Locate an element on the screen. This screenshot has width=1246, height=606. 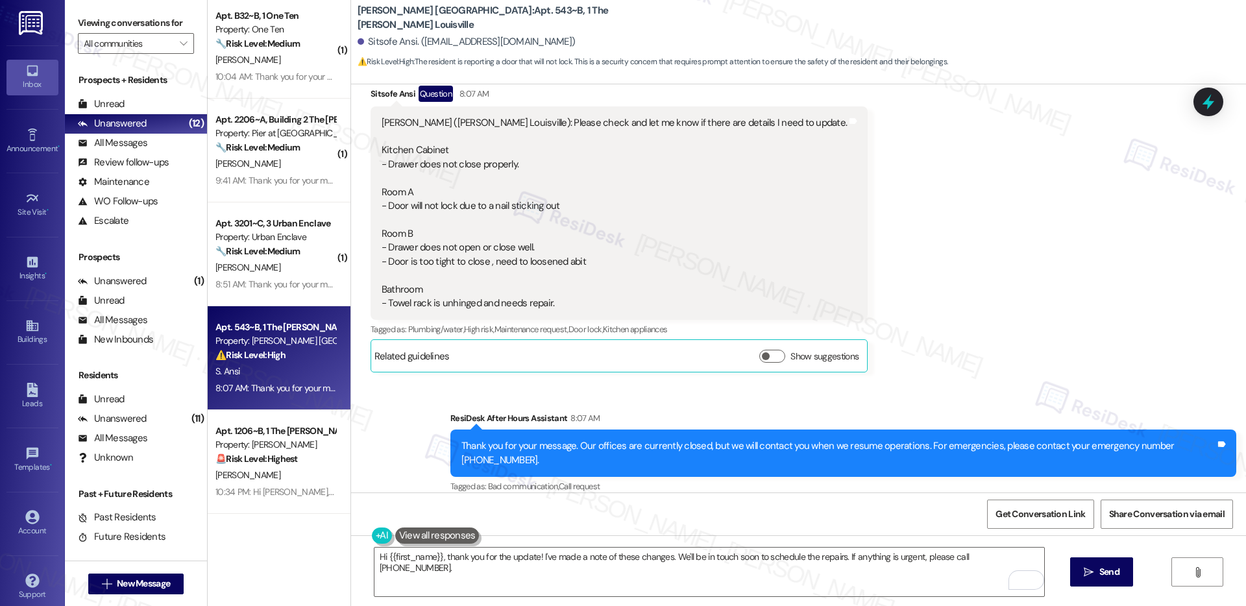
div: (12) is located at coordinates (196, 123).